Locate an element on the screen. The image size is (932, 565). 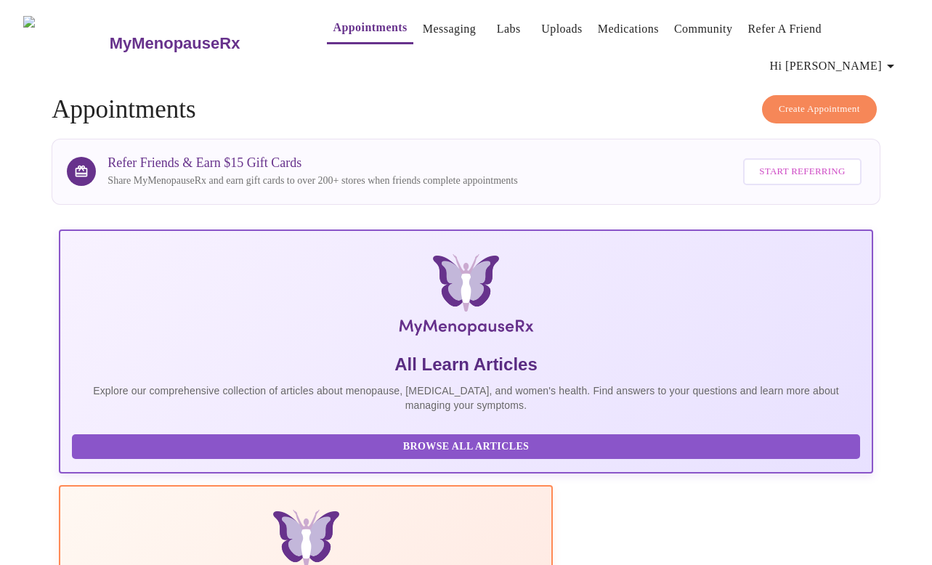
a: Messaging is located at coordinates (449, 29).